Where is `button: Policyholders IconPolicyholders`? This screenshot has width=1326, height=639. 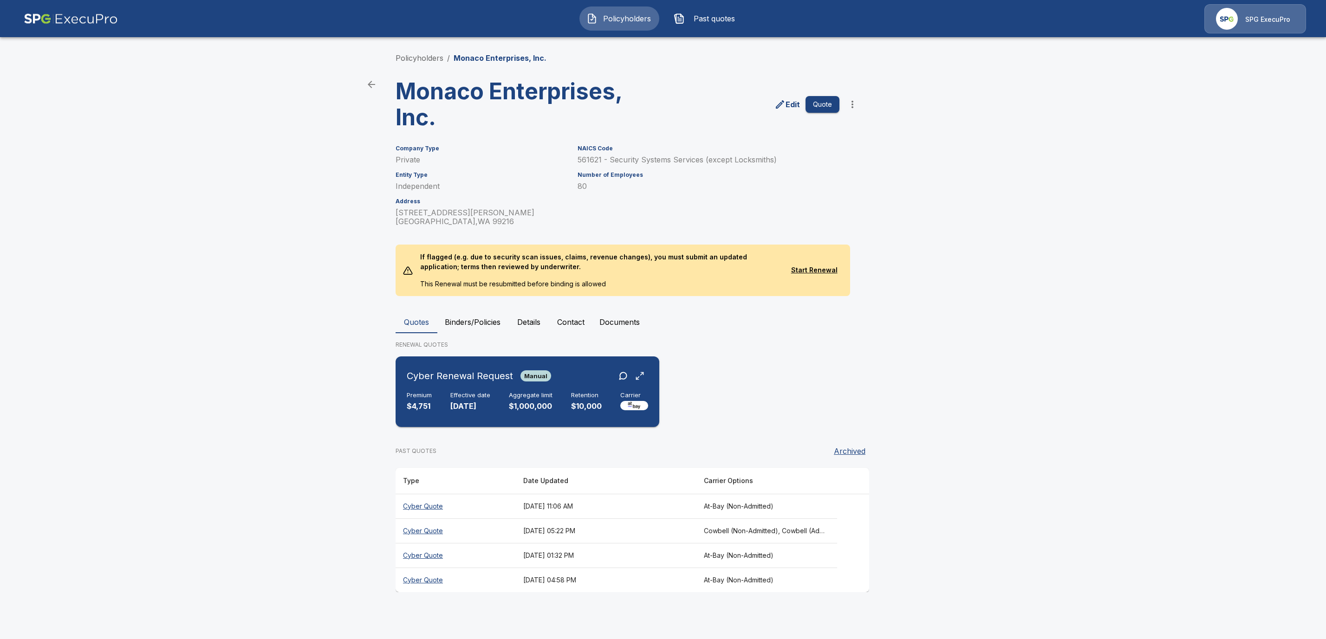 button: Policyholders IconPolicyholders is located at coordinates (619, 19).